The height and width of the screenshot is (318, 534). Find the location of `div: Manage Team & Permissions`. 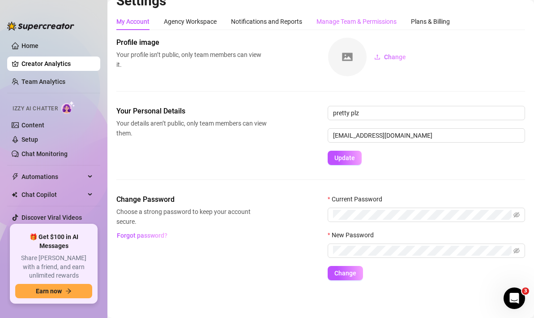

div: Manage Team & Permissions is located at coordinates (356, 21).